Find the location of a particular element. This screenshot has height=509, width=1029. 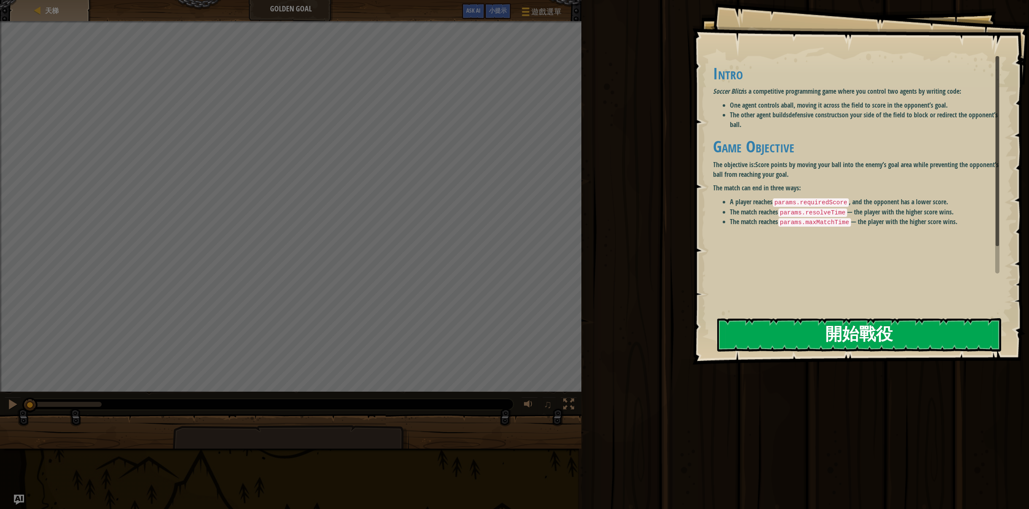

button: 開始戰役 is located at coordinates (859, 335).